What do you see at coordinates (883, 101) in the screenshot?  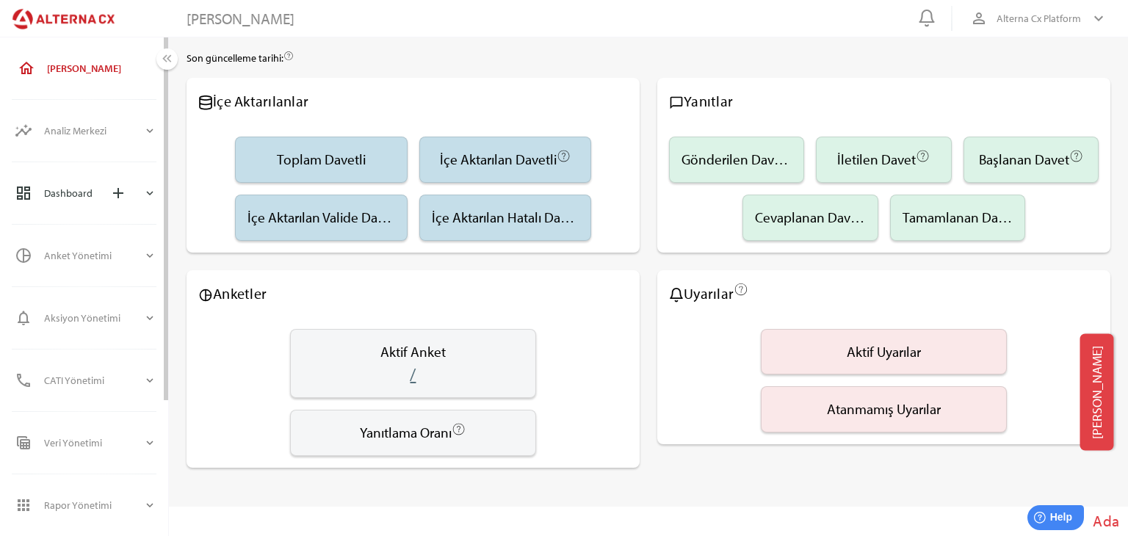 I see `div: Yanıtlar` at bounding box center [883, 101].